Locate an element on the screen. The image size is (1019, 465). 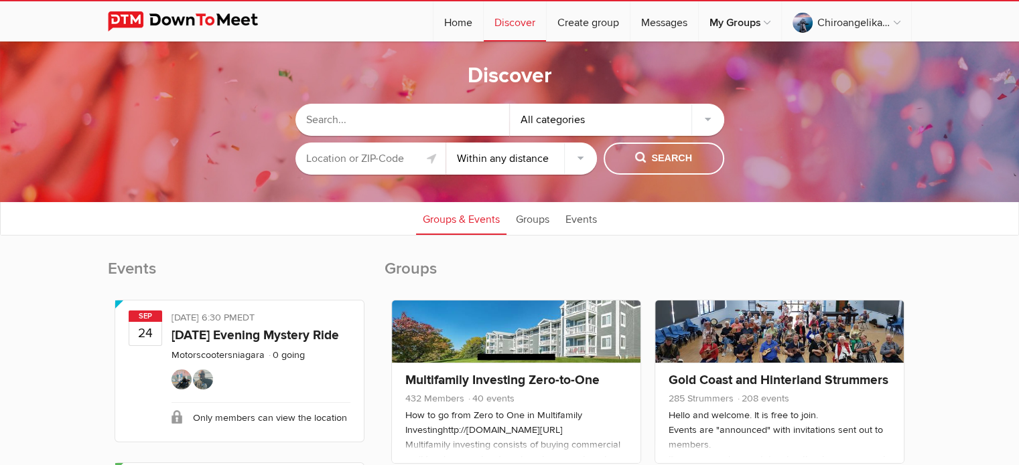
span: Sep is located at coordinates (145, 316).